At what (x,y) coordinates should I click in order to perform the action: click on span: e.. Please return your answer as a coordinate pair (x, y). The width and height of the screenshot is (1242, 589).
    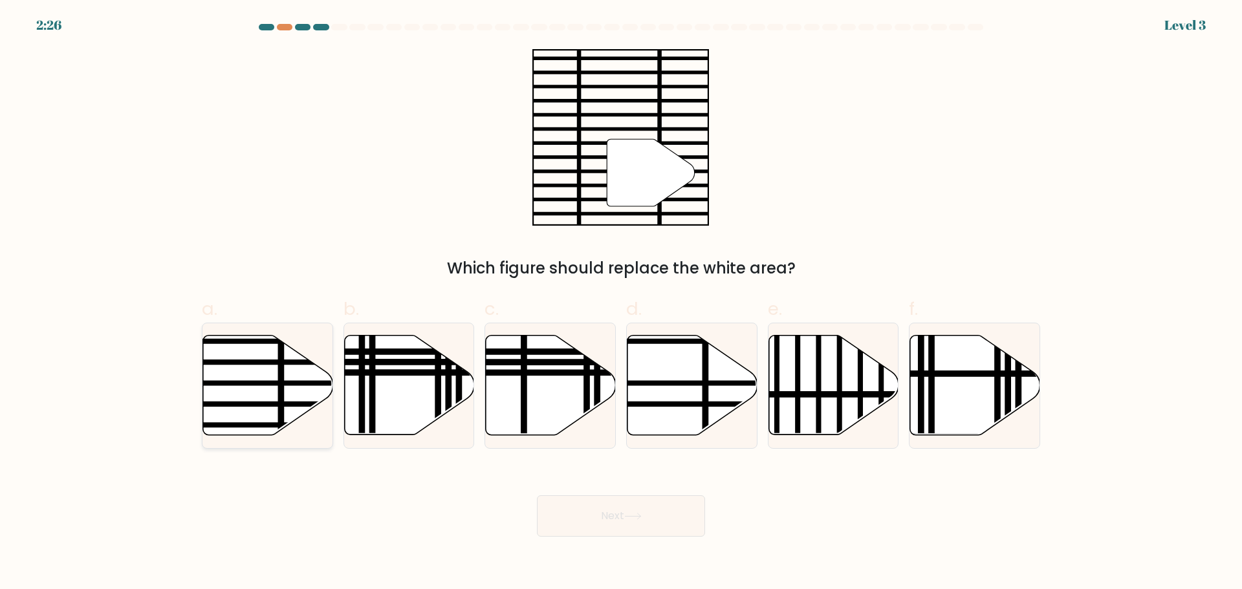
    Looking at the image, I should click on (775, 308).